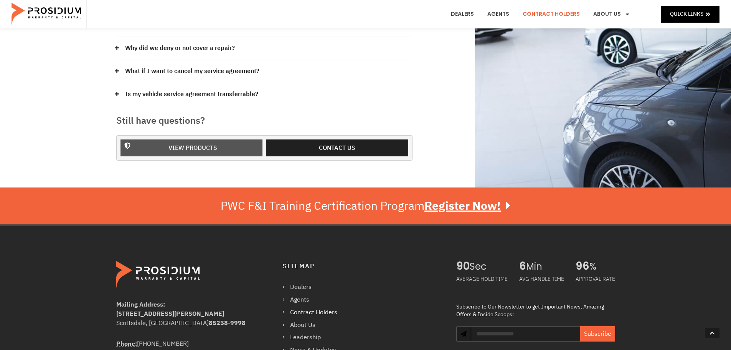  What do you see at coordinates (598, 334) in the screenshot?
I see `span: Subscribe` at bounding box center [598, 334].